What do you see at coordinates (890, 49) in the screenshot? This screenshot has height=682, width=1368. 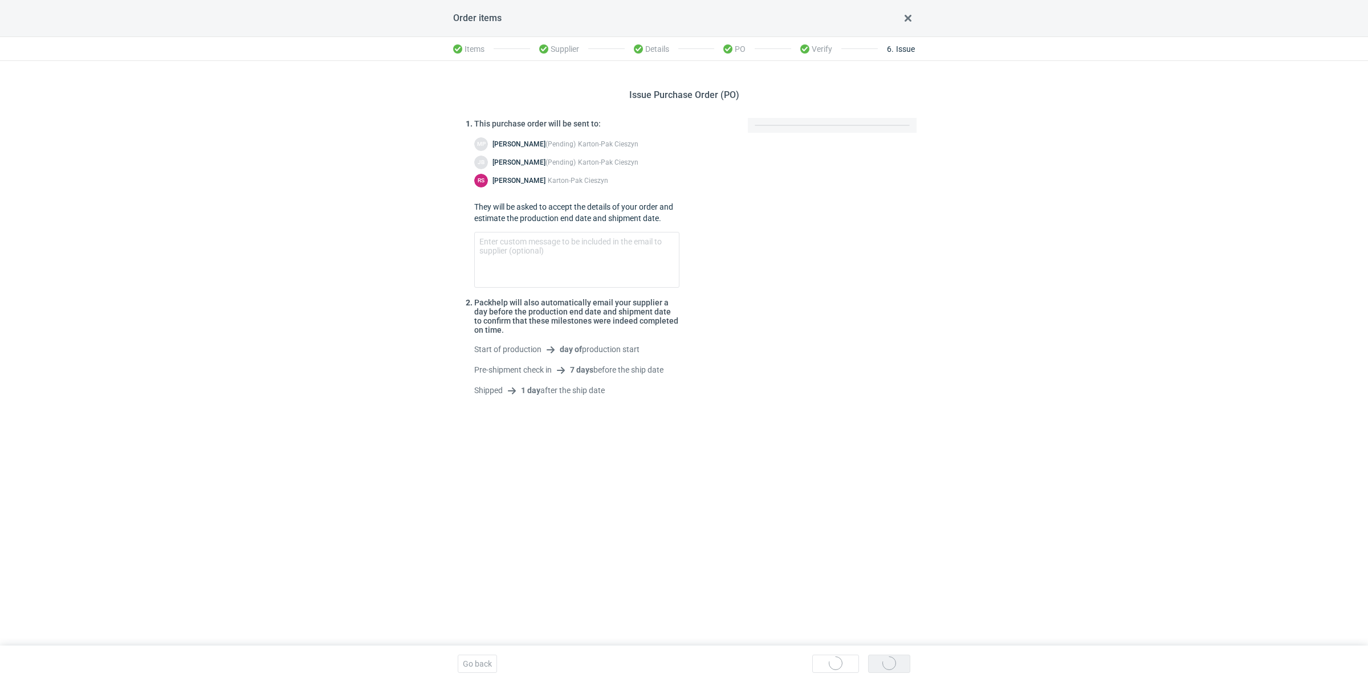 I see `span: 6 .` at bounding box center [890, 49].